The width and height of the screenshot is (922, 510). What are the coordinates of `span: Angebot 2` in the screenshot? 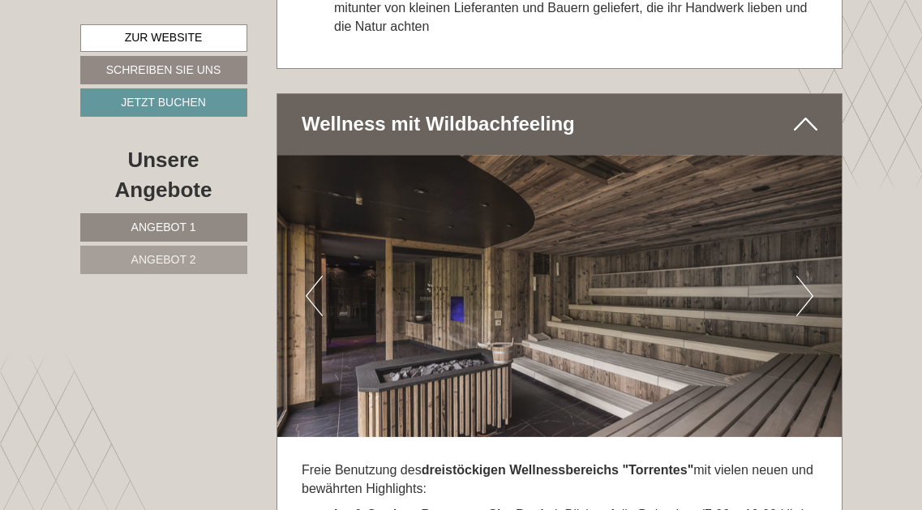 It's located at (164, 259).